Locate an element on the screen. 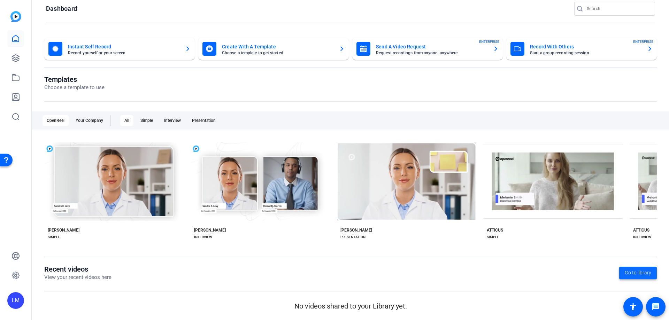  mat-card-title: Record With Others is located at coordinates (586, 47).